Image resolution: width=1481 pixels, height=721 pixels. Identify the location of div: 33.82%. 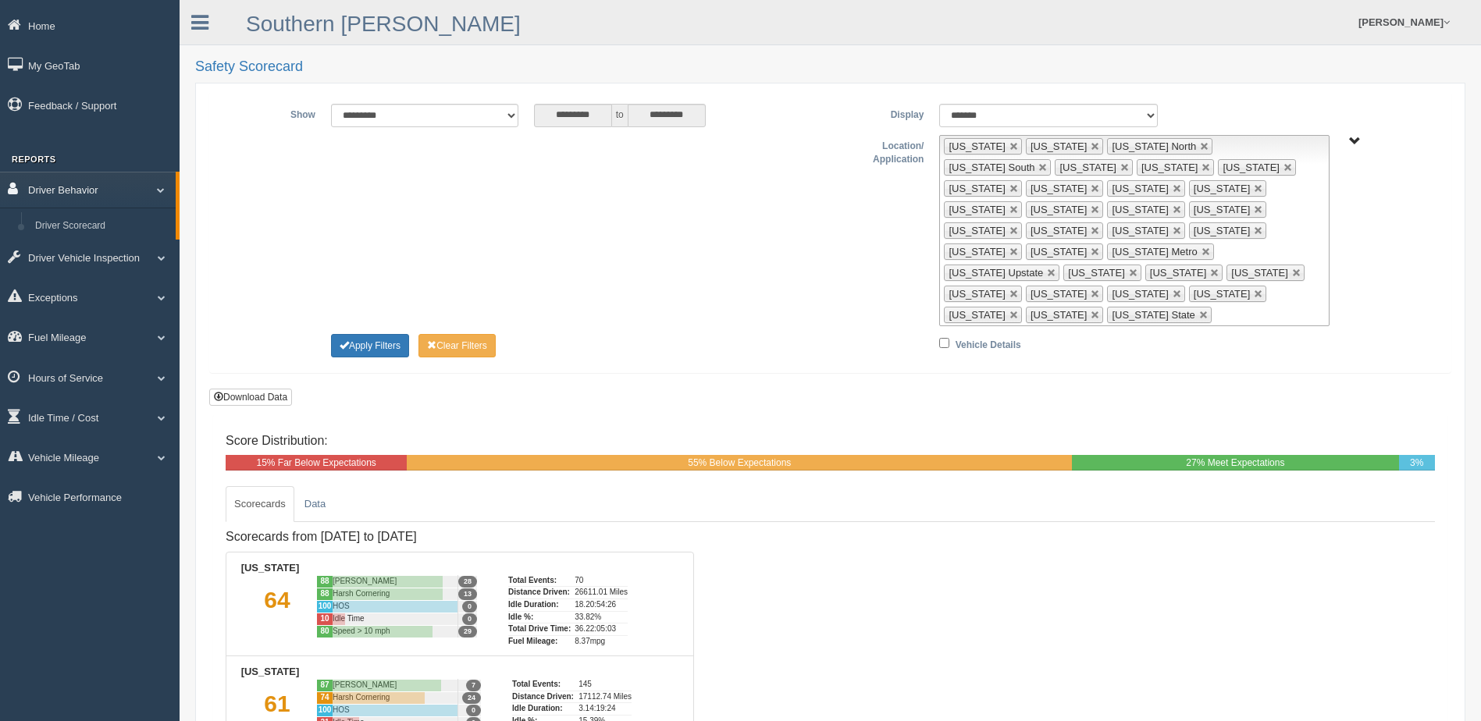
(601, 617).